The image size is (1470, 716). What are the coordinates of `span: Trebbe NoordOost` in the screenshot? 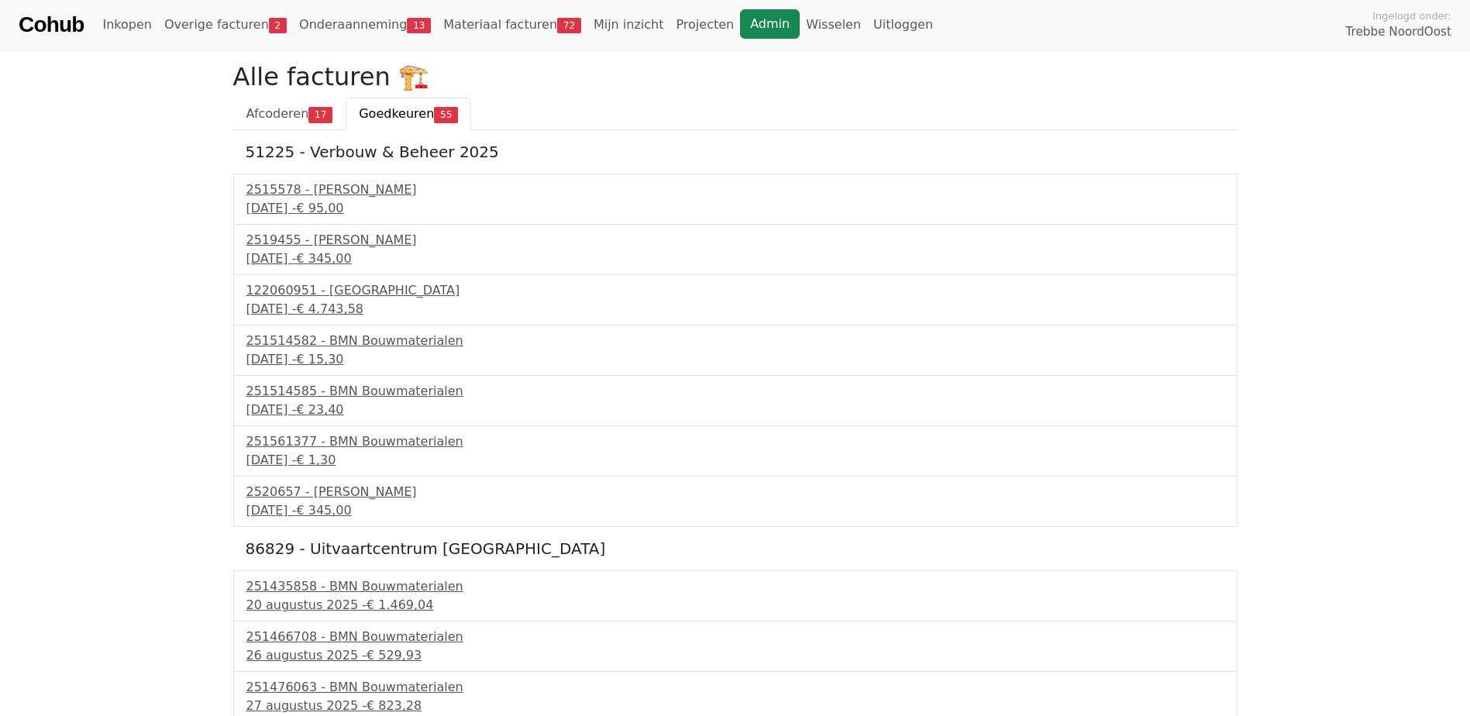 It's located at (1399, 32).